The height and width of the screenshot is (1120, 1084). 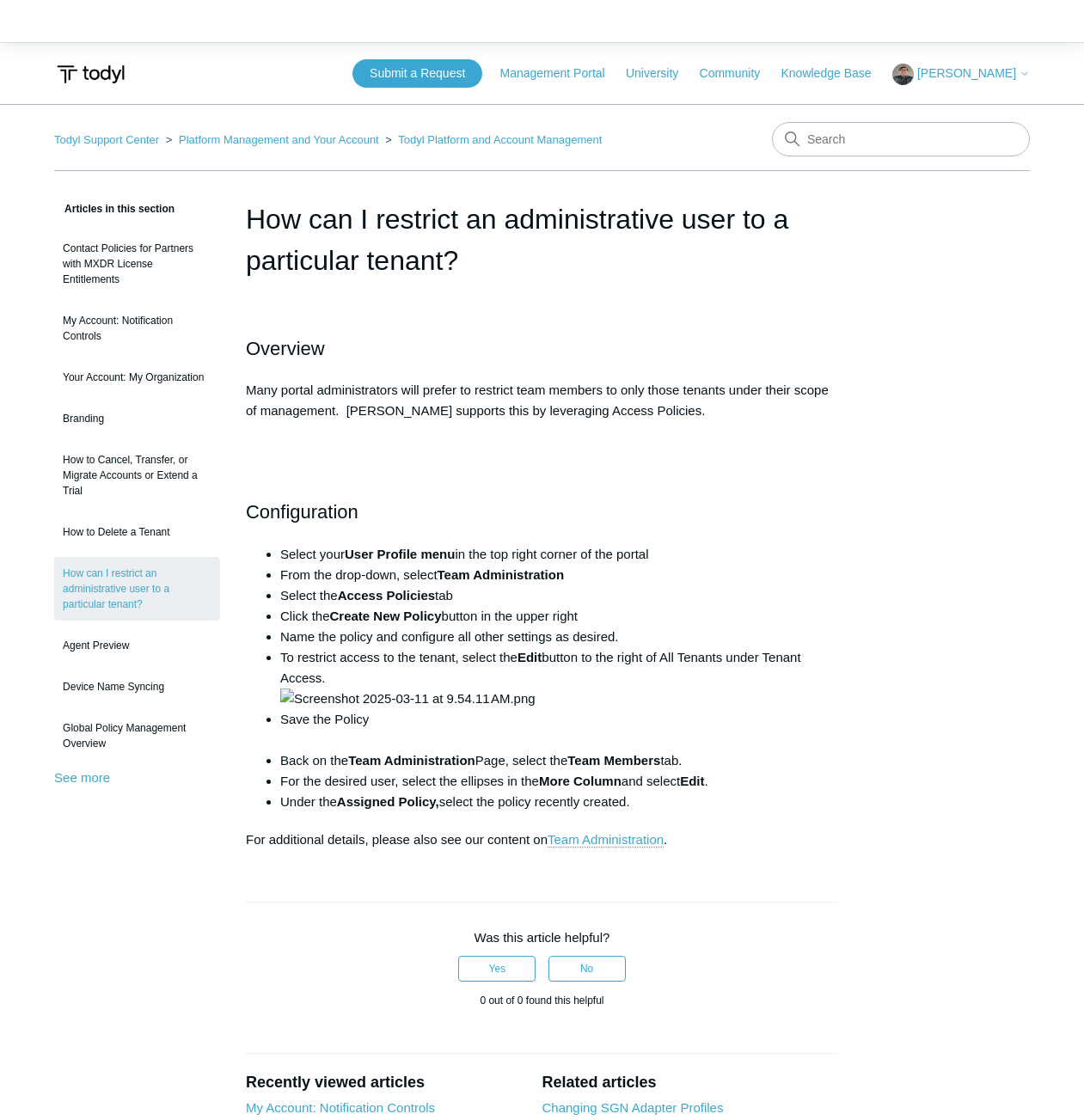 What do you see at coordinates (272, 139) in the screenshot?
I see `li: Platform Management and Your Account` at bounding box center [272, 139].